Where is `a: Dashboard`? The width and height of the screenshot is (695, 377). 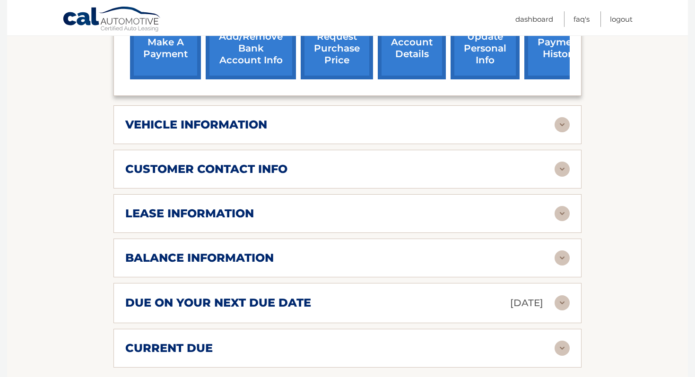 a: Dashboard is located at coordinates (534, 19).